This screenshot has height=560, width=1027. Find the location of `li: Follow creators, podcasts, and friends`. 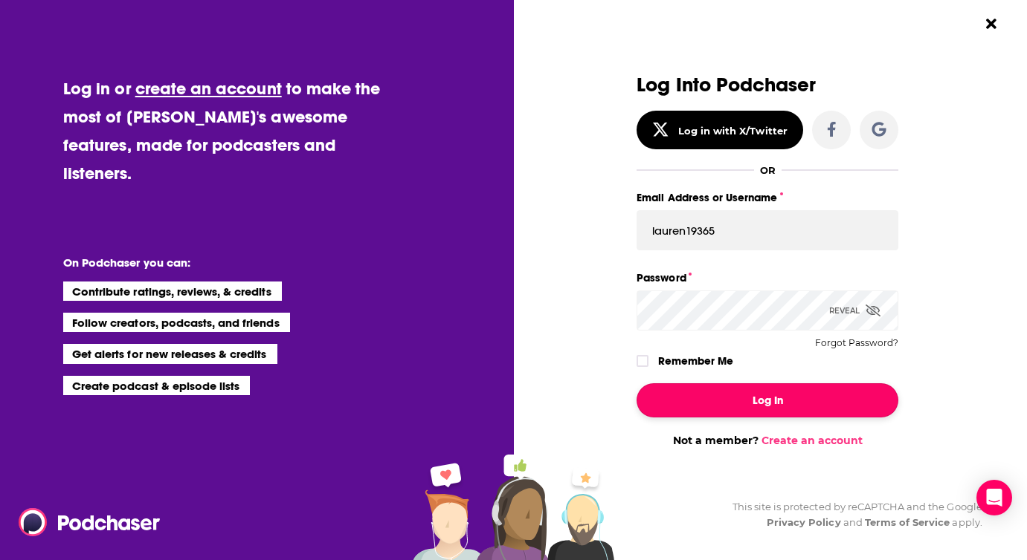

li: Follow creators, podcasts, and friends is located at coordinates (176, 323).